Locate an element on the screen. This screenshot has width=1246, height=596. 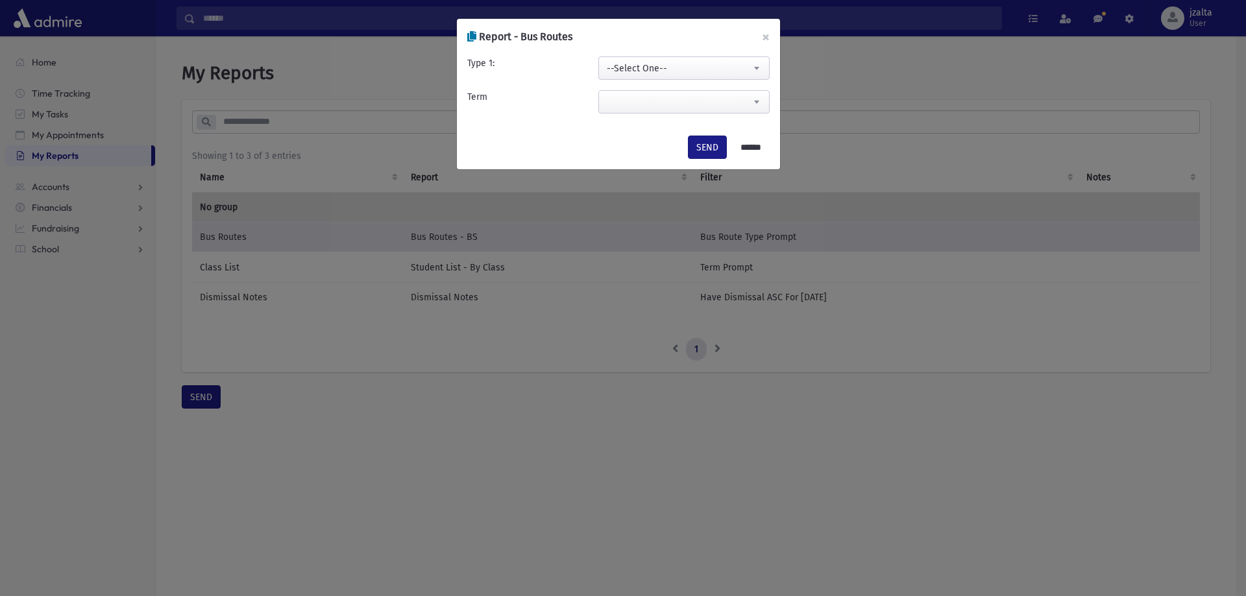
button: SEND is located at coordinates (707, 147).